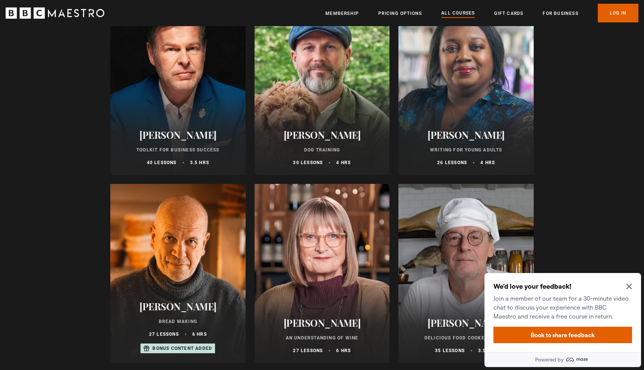 Image resolution: width=644 pixels, height=370 pixels. I want to click on p: Delicious Food Cooked Simply, so click(466, 338).